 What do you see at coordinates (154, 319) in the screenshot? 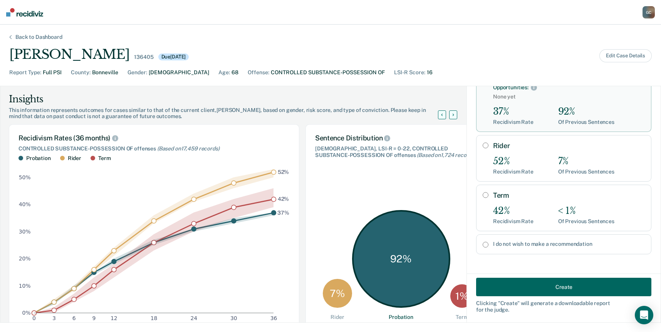
I see `g: x-axis tick label` at bounding box center [154, 319].